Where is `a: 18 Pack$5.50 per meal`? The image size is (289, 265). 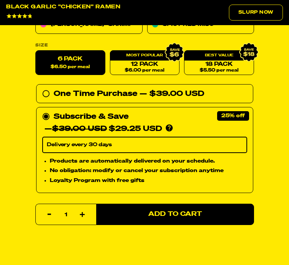 a: 18 Pack$5.50 per meal is located at coordinates (219, 62).